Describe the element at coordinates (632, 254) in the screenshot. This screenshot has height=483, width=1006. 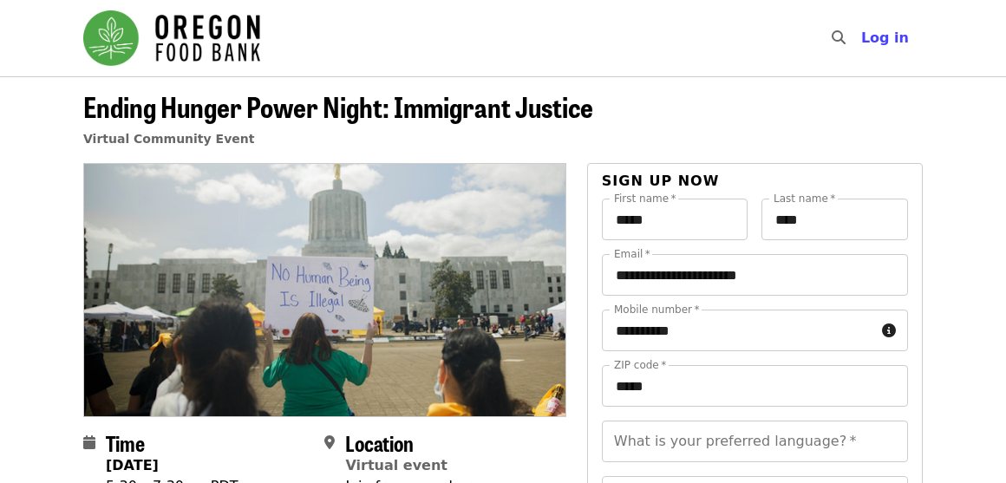
I see `label: Email` at that location.